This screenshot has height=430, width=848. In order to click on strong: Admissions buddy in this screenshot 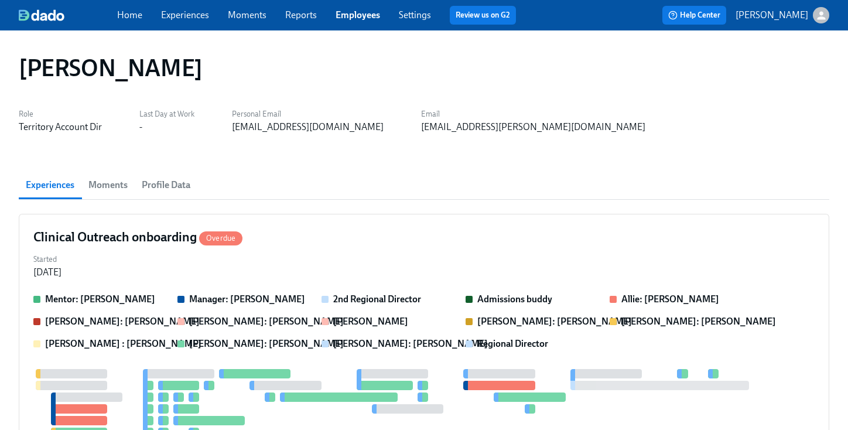, I will do `click(515, 299)`.